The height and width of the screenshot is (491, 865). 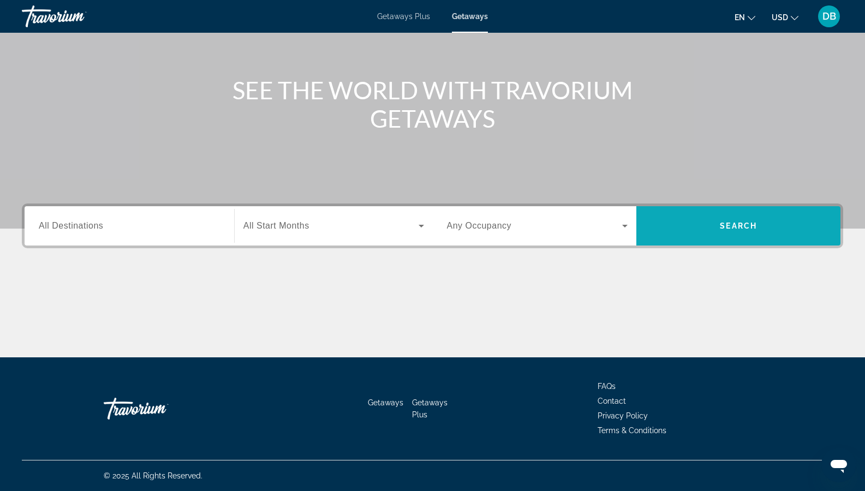 What do you see at coordinates (611, 401) in the screenshot?
I see `span: Contact` at bounding box center [611, 401].